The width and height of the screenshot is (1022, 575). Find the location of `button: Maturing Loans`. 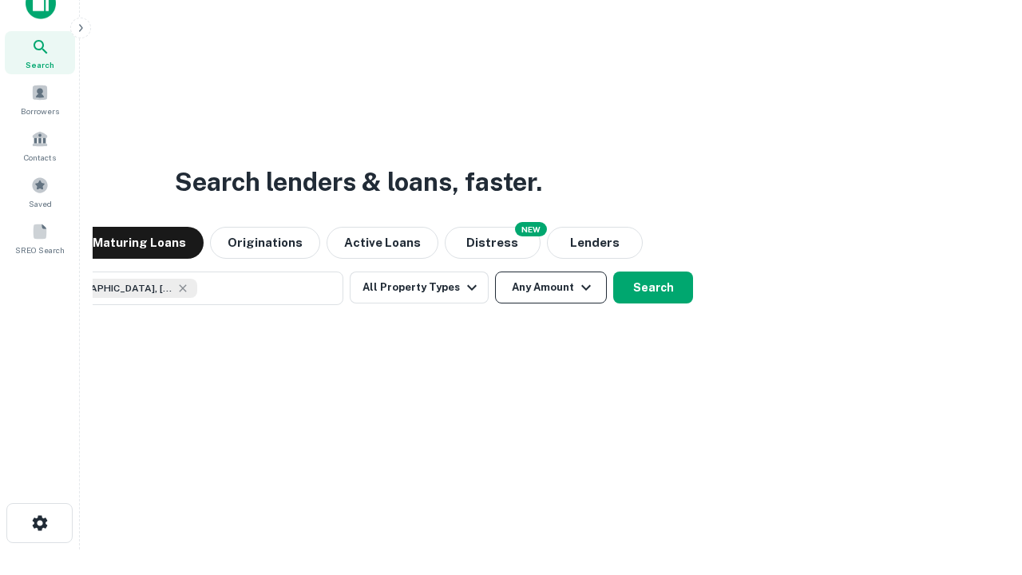

button: Maturing Loans is located at coordinates (139, 243).